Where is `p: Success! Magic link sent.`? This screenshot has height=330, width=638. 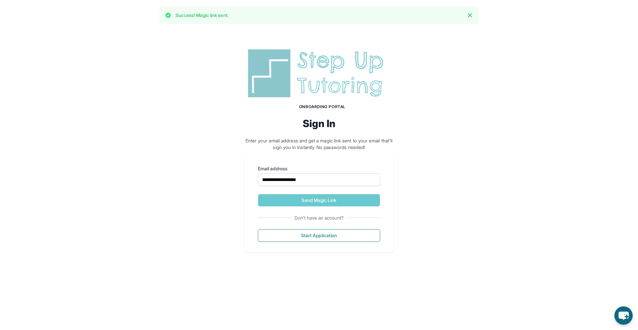
p: Success! Magic link sent. is located at coordinates (202, 15).